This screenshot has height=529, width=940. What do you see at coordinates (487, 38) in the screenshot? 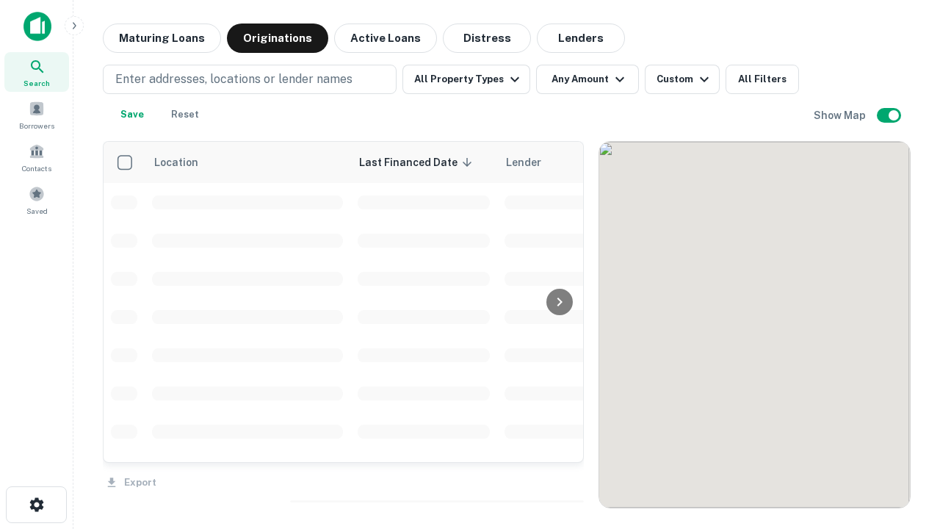
I see `button: Distress` at bounding box center [487, 38].